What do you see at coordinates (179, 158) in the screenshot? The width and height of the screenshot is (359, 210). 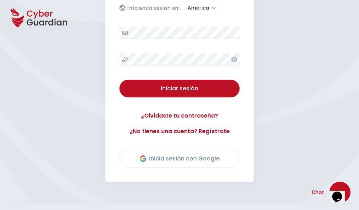 I see `button: Inicia sesión con Google` at bounding box center [179, 158].